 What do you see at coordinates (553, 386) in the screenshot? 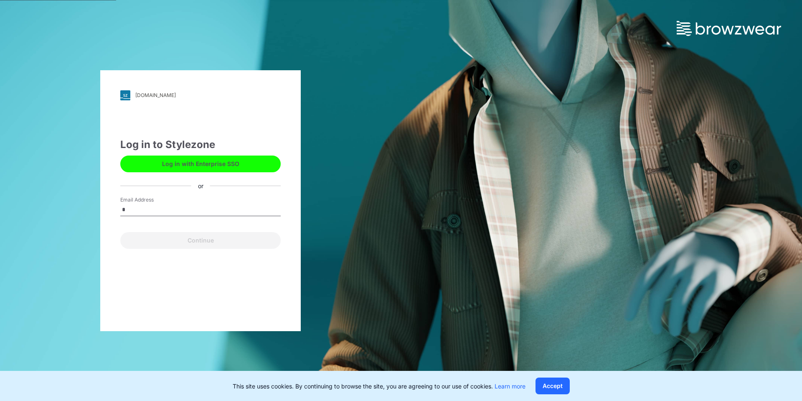
I see `button: Accept` at bounding box center [553, 386].